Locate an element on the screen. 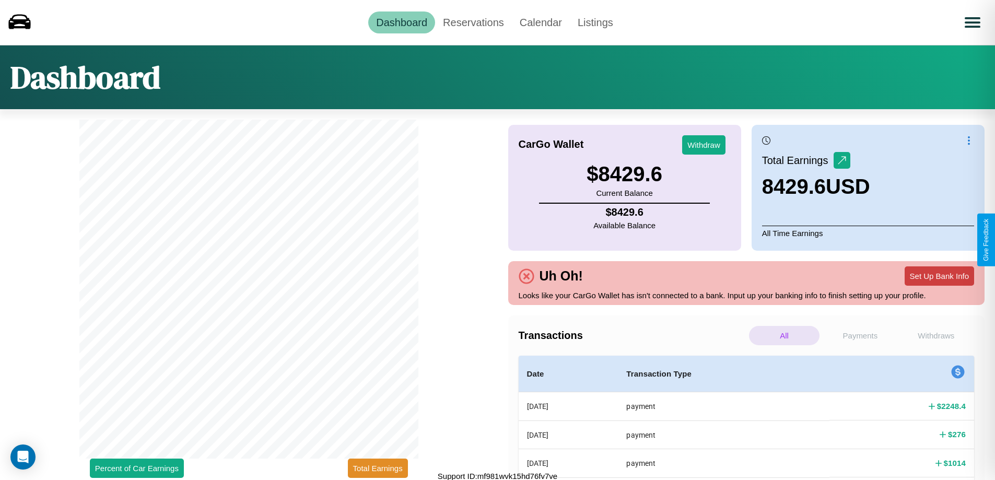 This screenshot has width=995, height=480. a: Calendar is located at coordinates (540, 22).